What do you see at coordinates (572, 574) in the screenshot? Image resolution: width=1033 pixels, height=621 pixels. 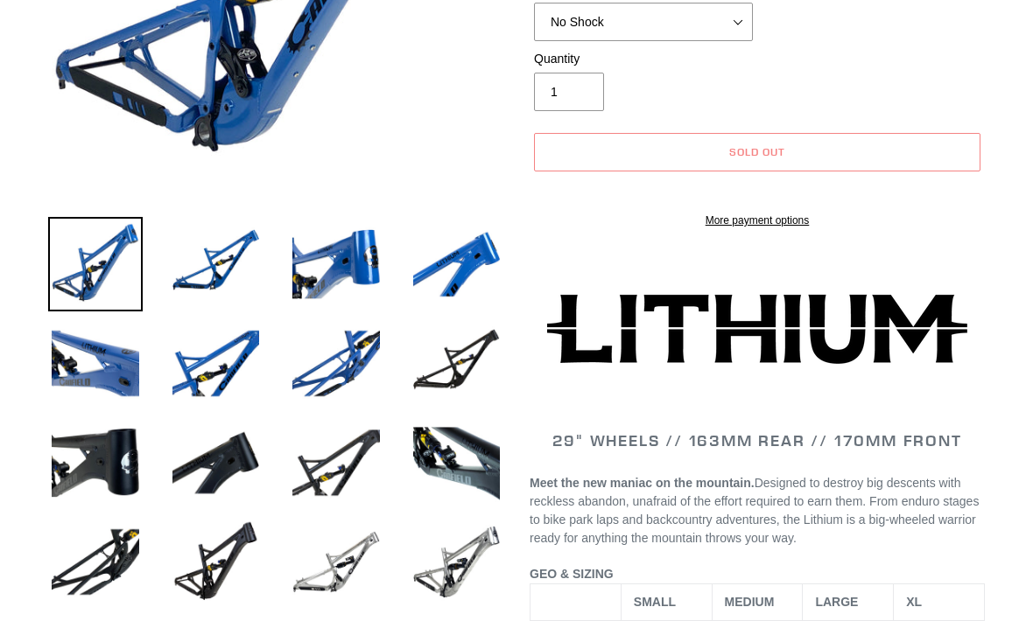 I see `span: GEO & SIZING` at bounding box center [572, 574].